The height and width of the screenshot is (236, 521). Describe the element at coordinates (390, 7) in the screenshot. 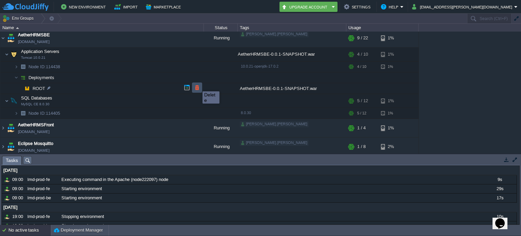

I see `button: Help` at that location.